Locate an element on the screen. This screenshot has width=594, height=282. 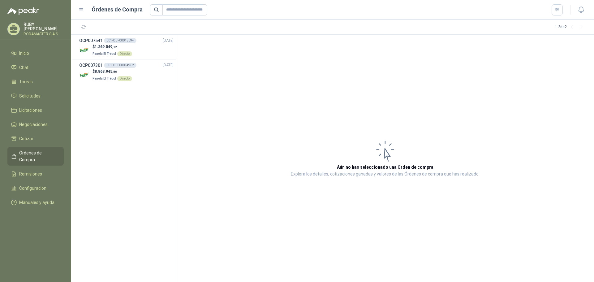
img: Logo peakr is located at coordinates (23, 11).